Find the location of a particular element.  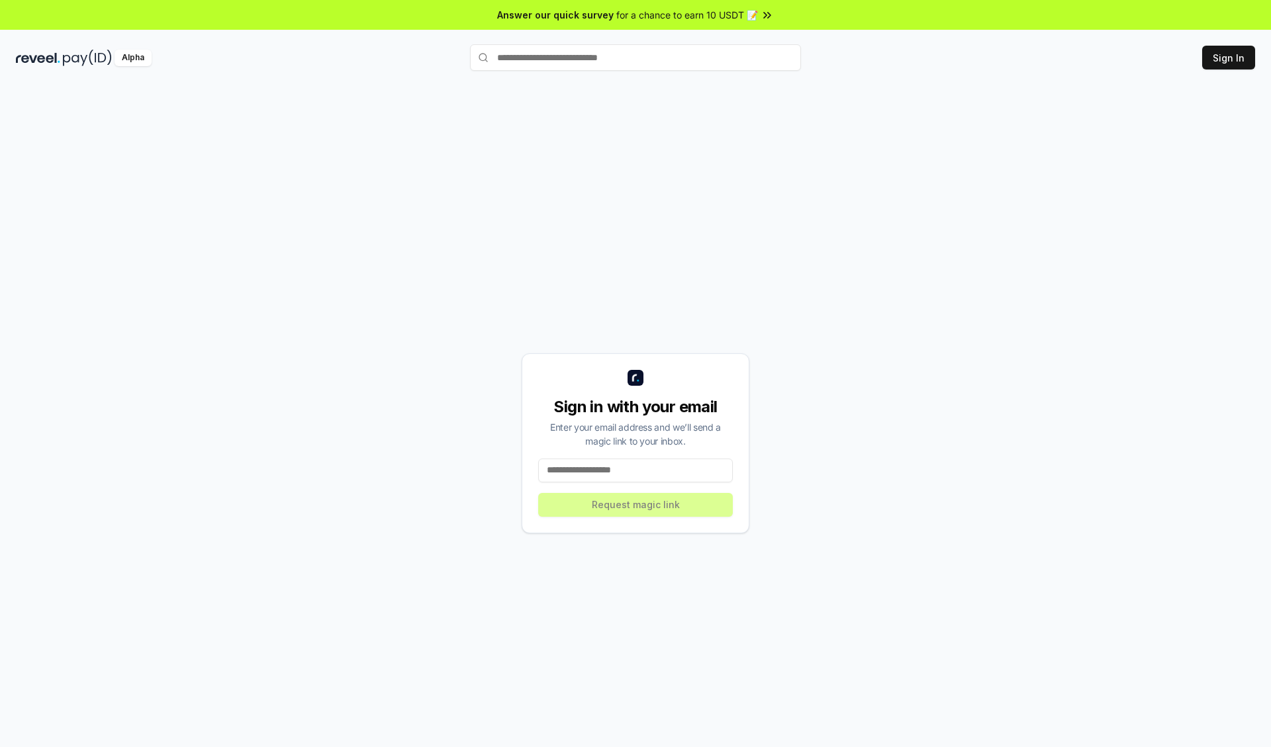

span: Answer our quick survey is located at coordinates (555, 15).